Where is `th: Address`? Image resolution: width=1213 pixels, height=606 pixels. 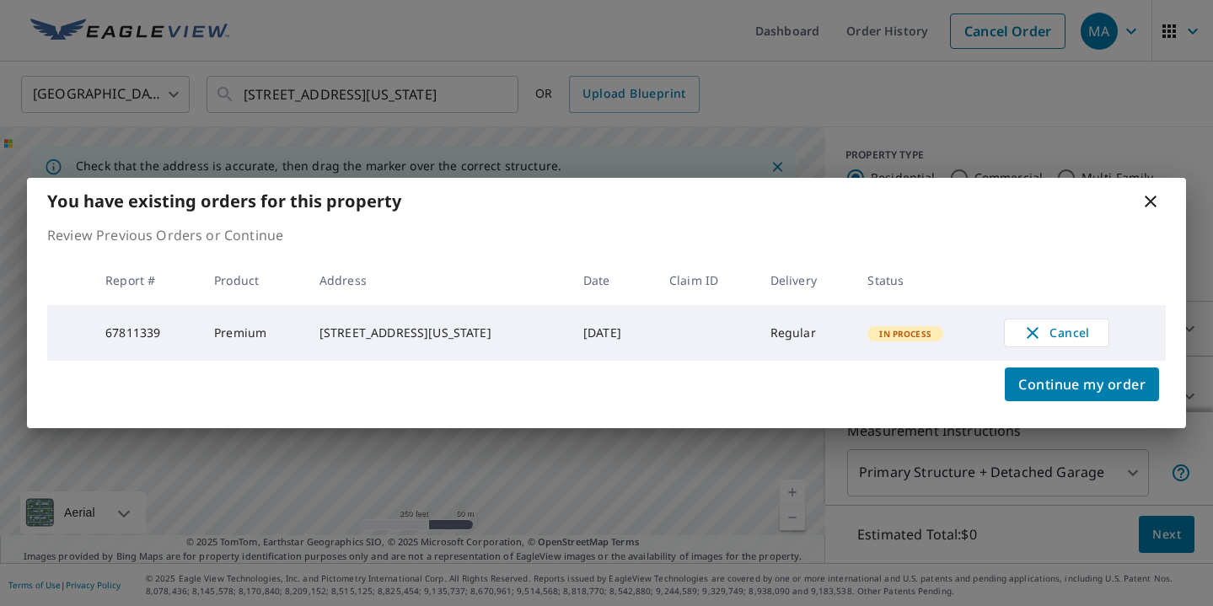 th: Address is located at coordinates (437, 280).